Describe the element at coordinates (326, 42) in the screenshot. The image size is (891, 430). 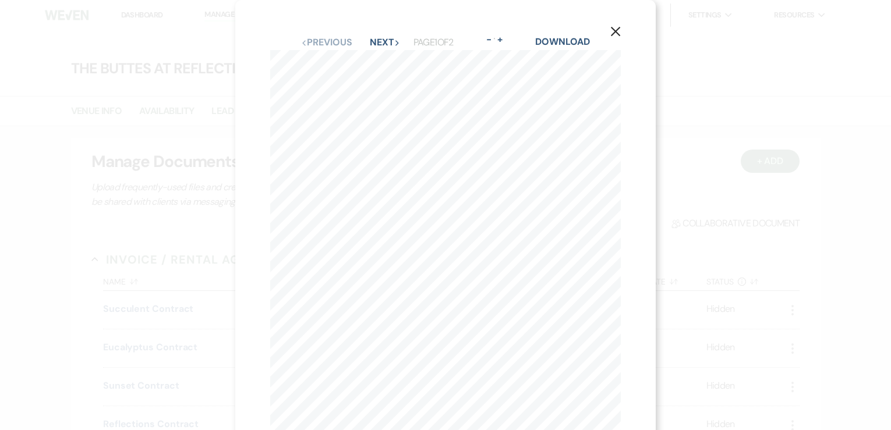
I see `button: Previous` at that location.